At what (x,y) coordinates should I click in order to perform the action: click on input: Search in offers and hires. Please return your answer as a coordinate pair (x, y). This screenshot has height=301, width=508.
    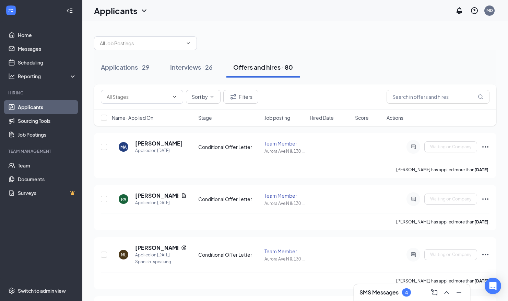
    Looking at the image, I should click on (438, 97).